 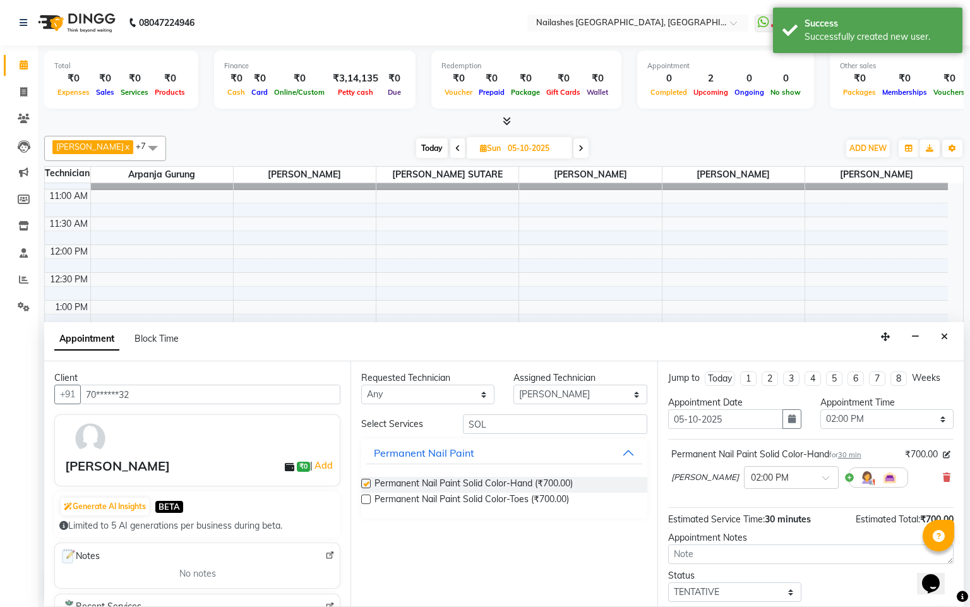 I want to click on div: Appointment Date, so click(x=734, y=402).